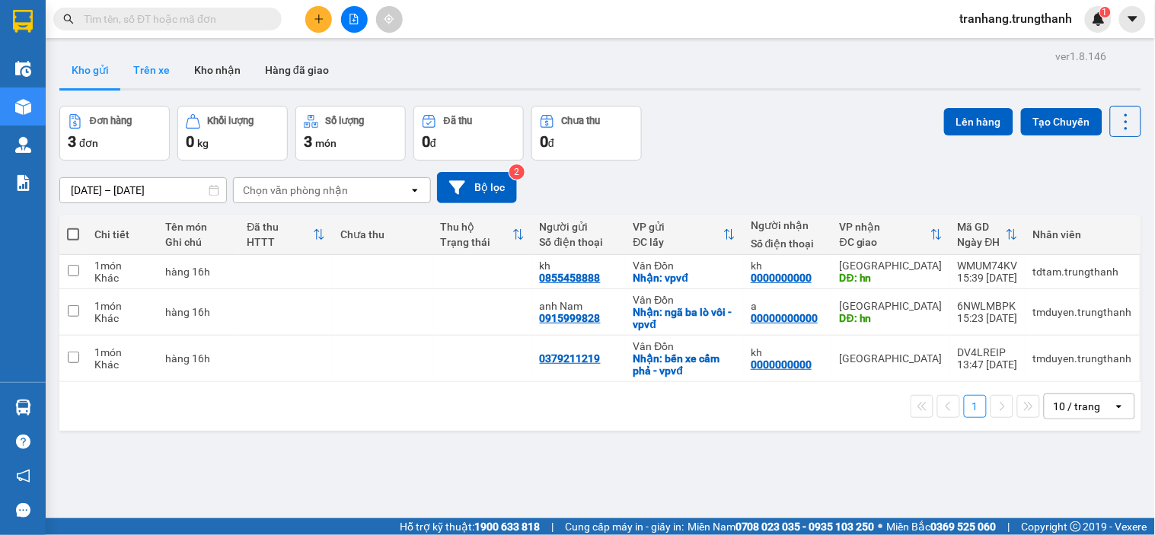 This screenshot has height=535, width=1155. I want to click on div: HTTT, so click(279, 242).